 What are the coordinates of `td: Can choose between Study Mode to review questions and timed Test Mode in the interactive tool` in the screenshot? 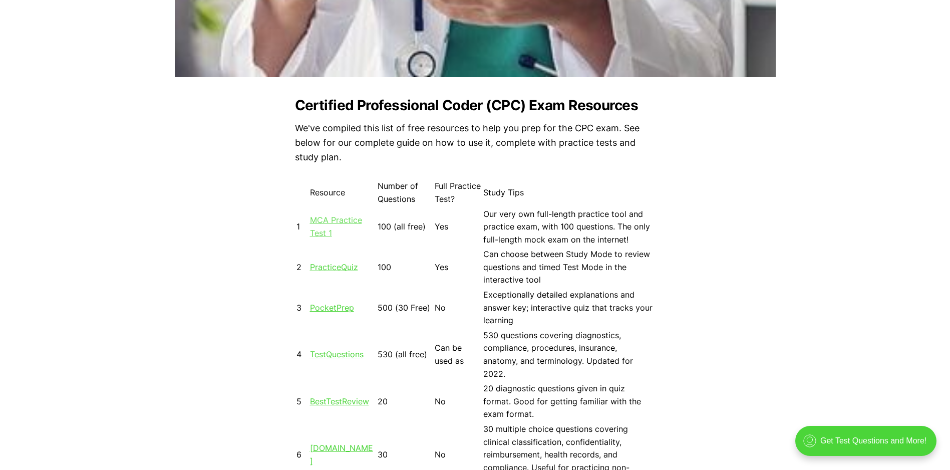 It's located at (569, 267).